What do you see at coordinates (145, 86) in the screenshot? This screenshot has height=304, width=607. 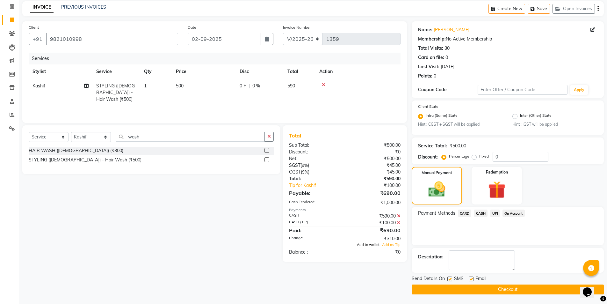 I see `span: 1` at bounding box center [145, 86].